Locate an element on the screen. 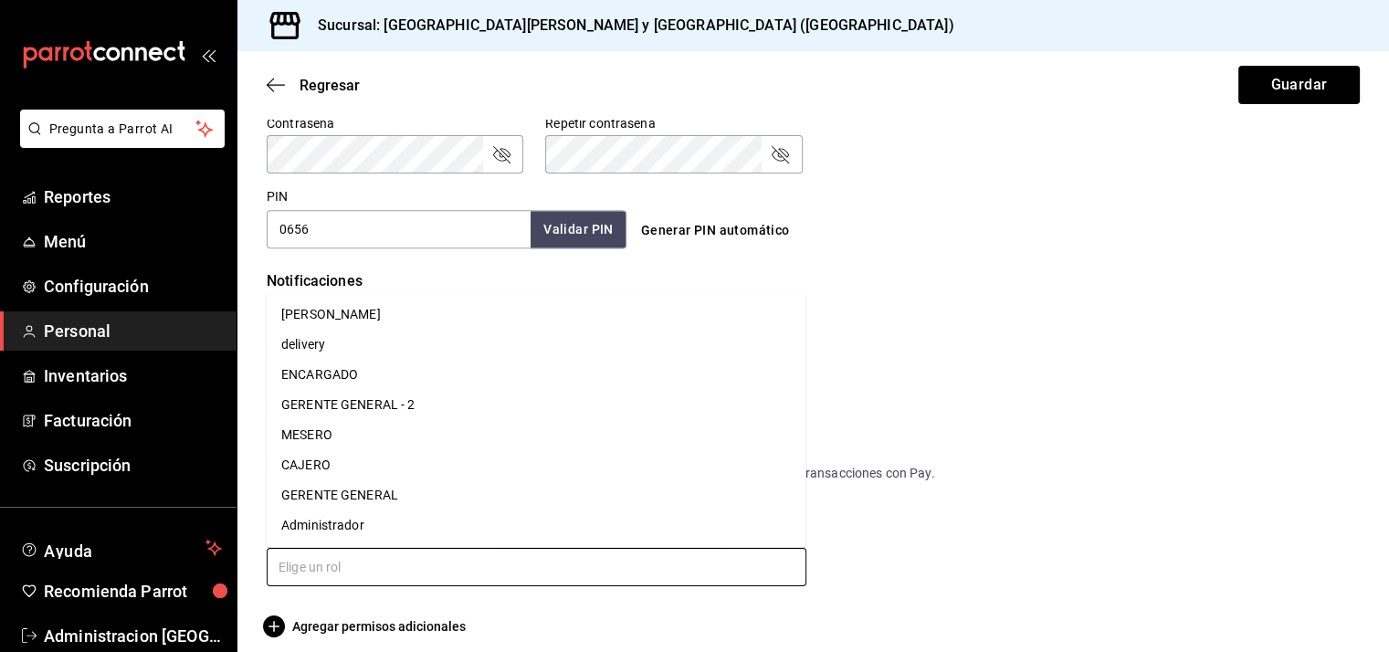 This screenshot has width=1389, height=652. span: Reportes is located at coordinates (132, 196).